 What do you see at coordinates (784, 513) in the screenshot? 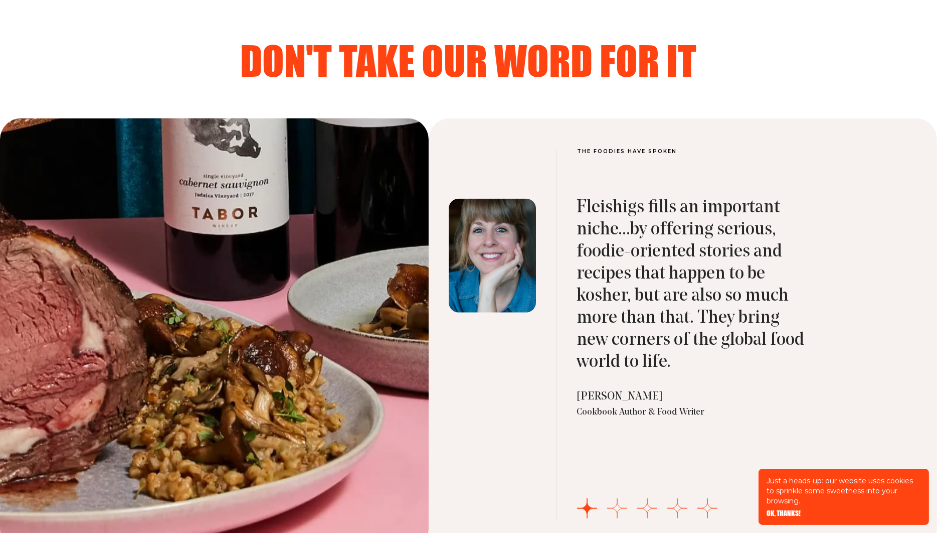
I see `button: OK, THANKS!` at bounding box center [784, 513].